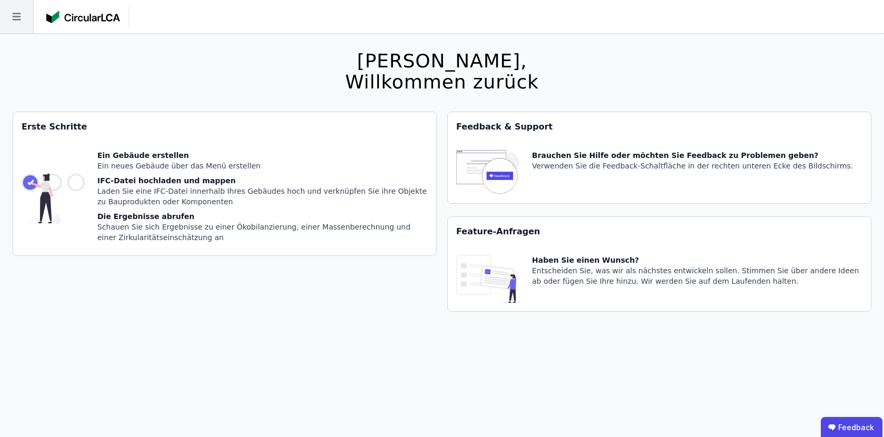 This screenshot has width=884, height=437. What do you see at coordinates (53, 198) in the screenshot?
I see `img: getting_started_tile-DrF_GRSv.svg` at bounding box center [53, 198].